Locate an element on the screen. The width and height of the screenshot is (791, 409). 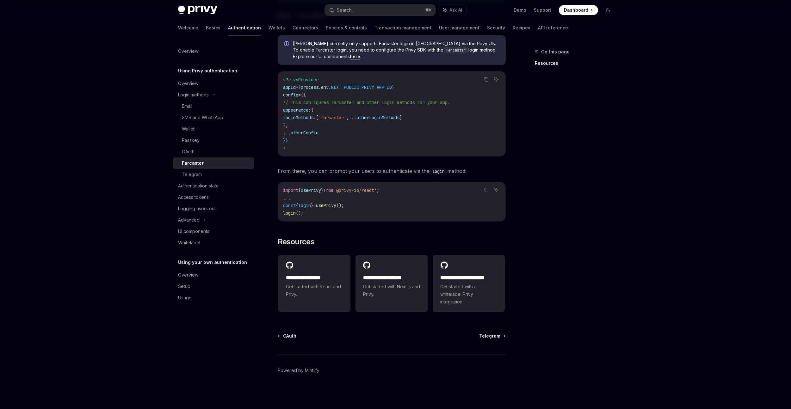
span: otherConfig is located at coordinates (305, 133).